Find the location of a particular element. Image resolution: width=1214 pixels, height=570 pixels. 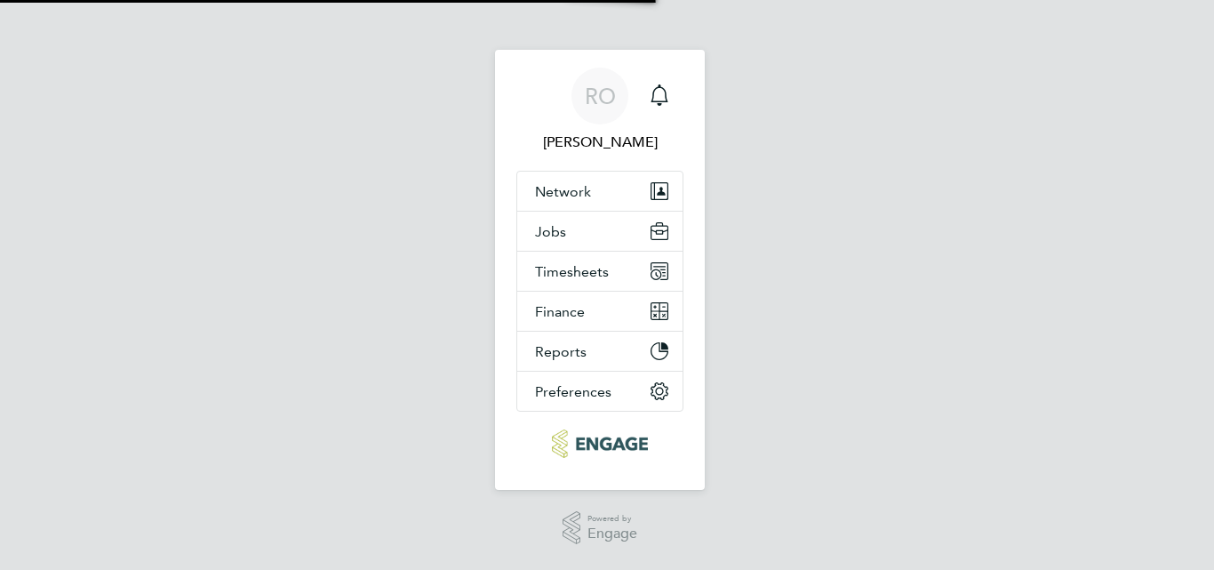

span: Network is located at coordinates (563, 191).